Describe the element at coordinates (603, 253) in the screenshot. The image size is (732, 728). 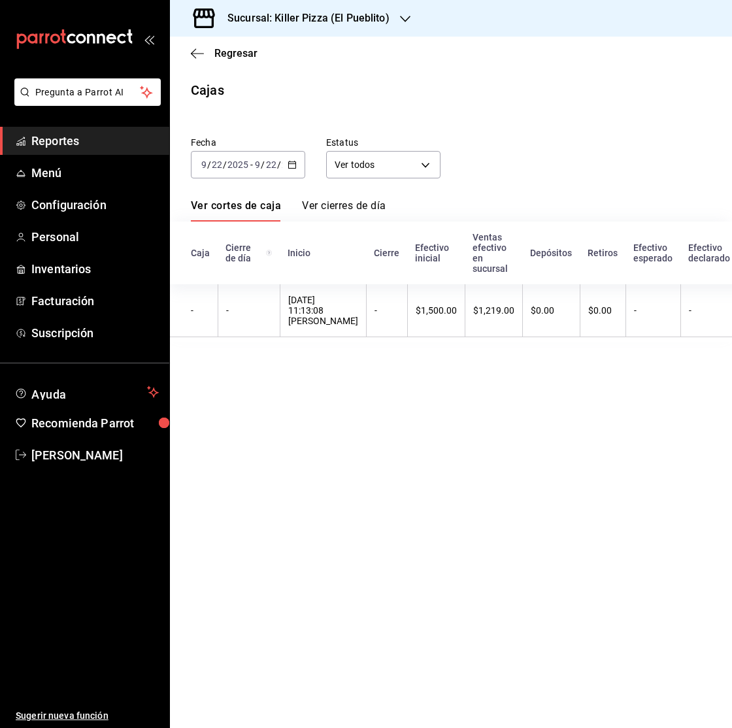
I see `div: Retiros` at that location.